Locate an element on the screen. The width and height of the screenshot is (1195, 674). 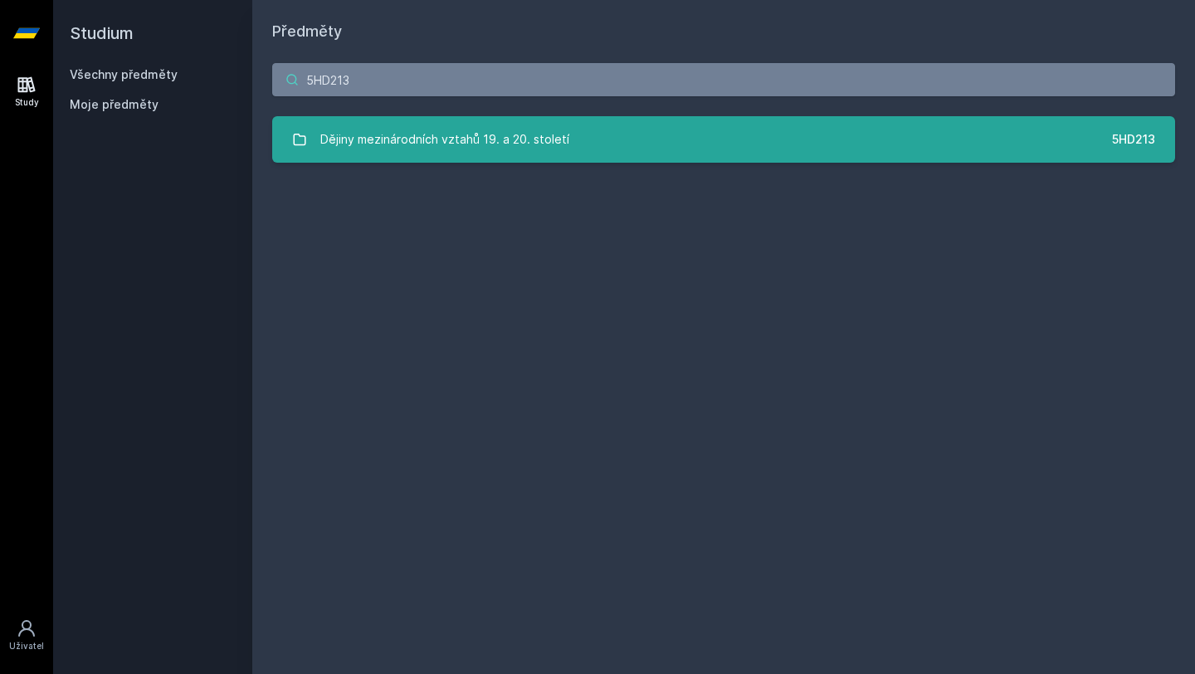
a: Uživatel is located at coordinates (27, 635).